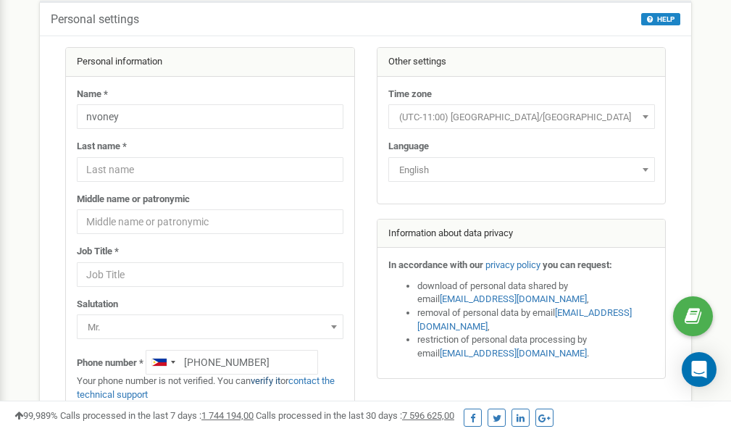  I want to click on strong: you can request:, so click(577, 264).